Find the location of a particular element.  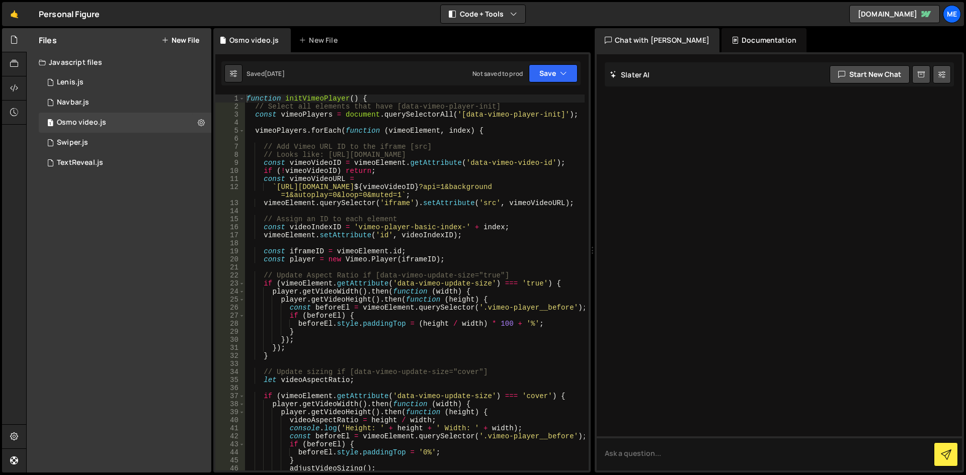

div: 30 is located at coordinates (230, 340).